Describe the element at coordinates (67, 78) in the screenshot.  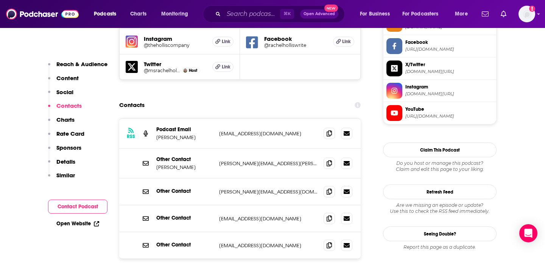
I see `p: Content` at that location.